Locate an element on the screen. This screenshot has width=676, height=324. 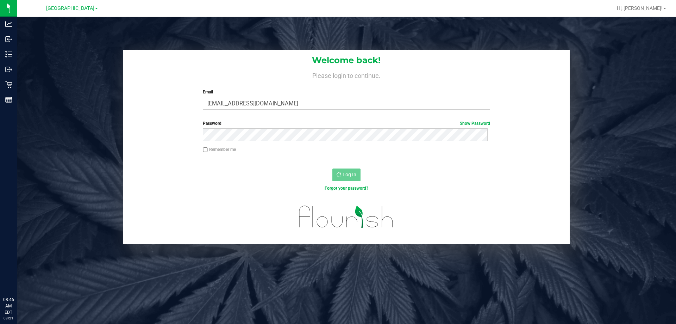
inline-svg: Inventory is located at coordinates (9, 54).